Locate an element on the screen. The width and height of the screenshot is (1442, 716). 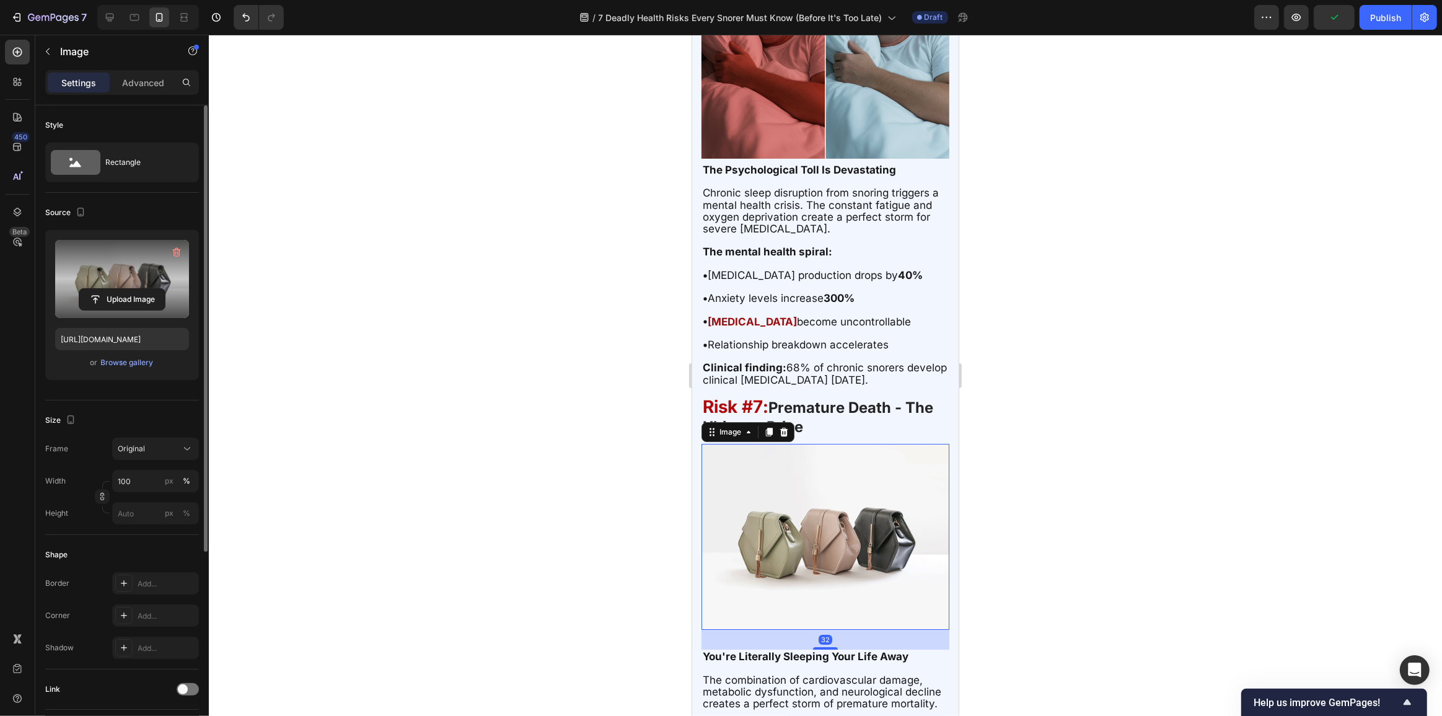
p: Image is located at coordinates (113, 51).